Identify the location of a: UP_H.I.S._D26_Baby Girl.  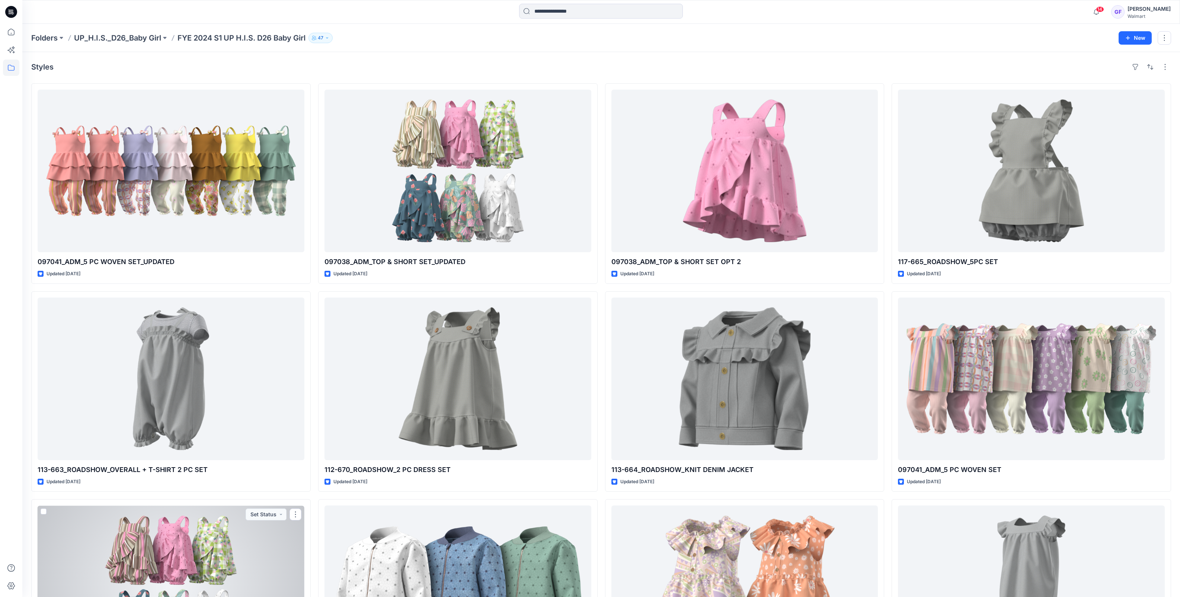
(118, 38).